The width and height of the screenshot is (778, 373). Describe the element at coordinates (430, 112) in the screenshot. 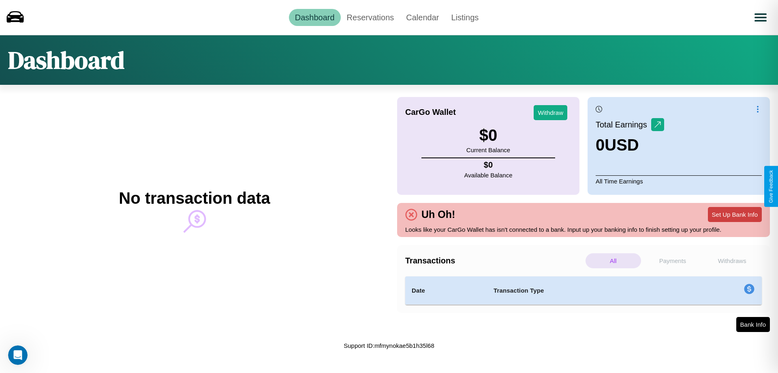

I see `h4: CarGo Wallet` at that location.